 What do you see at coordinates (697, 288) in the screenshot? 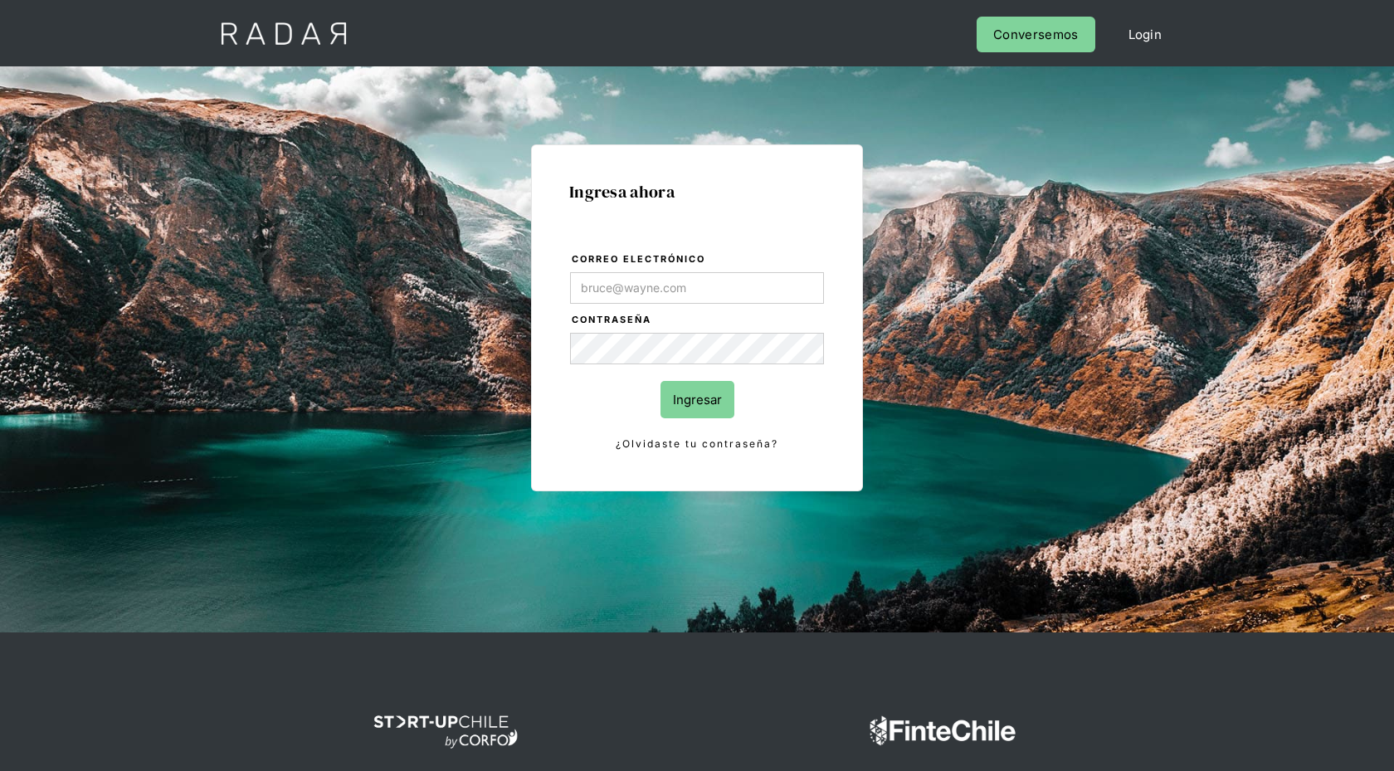
I see `input: bruce@wayne.com` at bounding box center [697, 288].